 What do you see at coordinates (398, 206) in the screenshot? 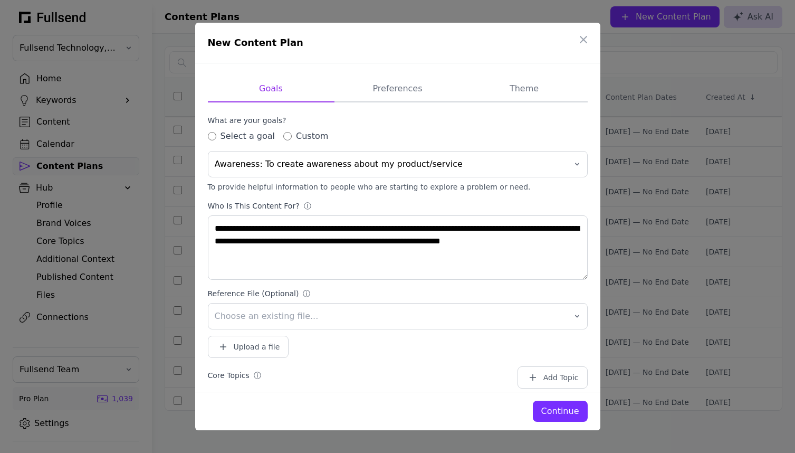
I see `label: Who is this content for?` at bounding box center [398, 206].